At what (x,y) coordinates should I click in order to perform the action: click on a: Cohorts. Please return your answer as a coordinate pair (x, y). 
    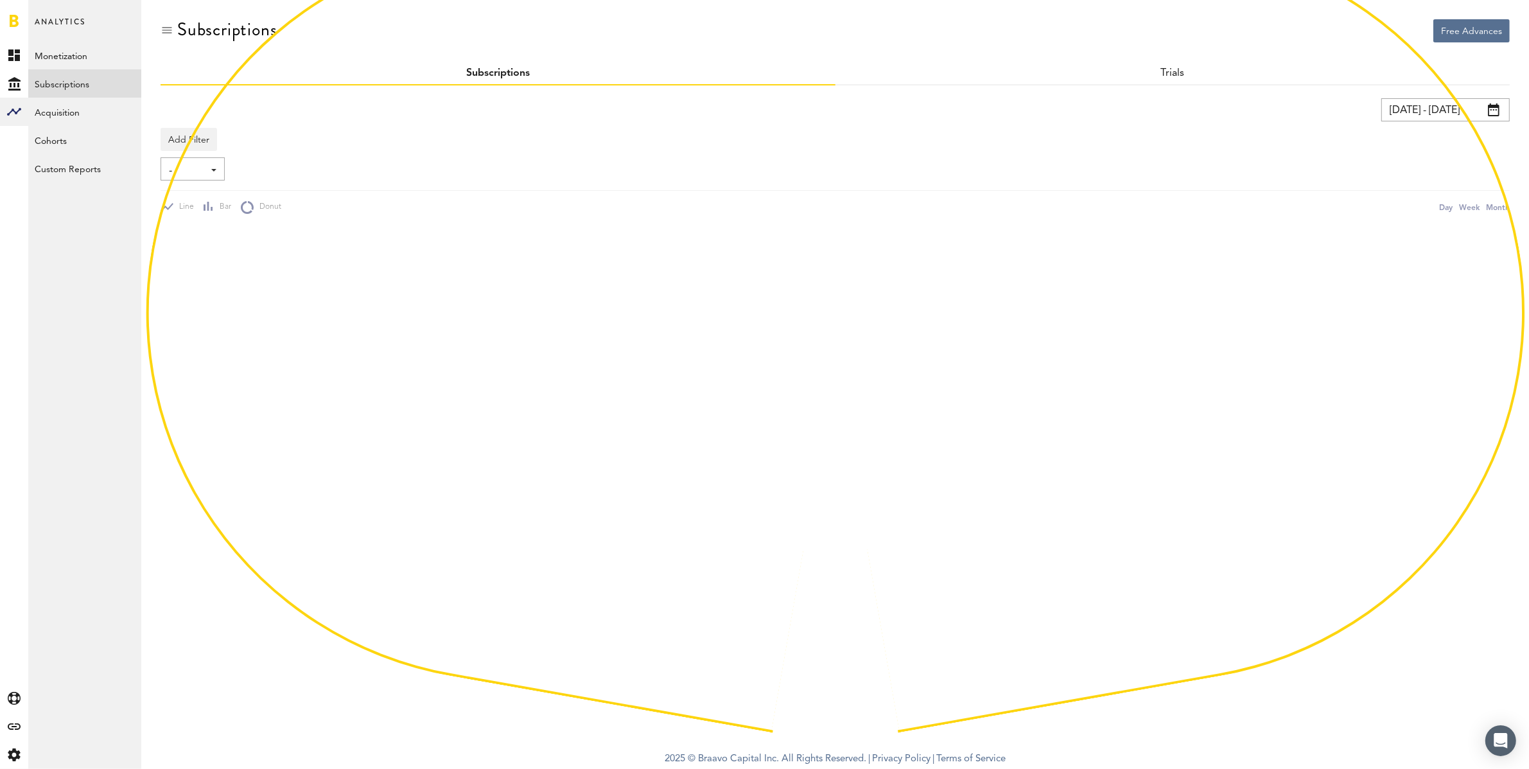
    Looking at the image, I should click on (85, 140).